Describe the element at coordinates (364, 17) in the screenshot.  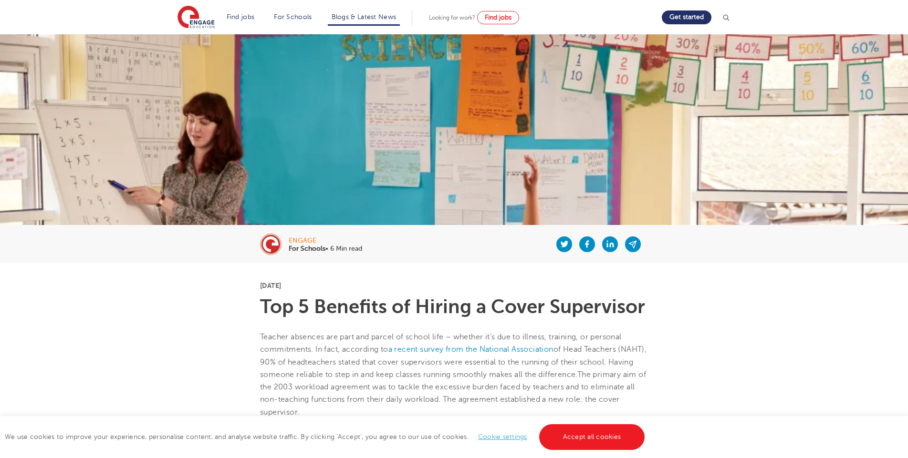
I see `a: Blogs & Latest News` at that location.